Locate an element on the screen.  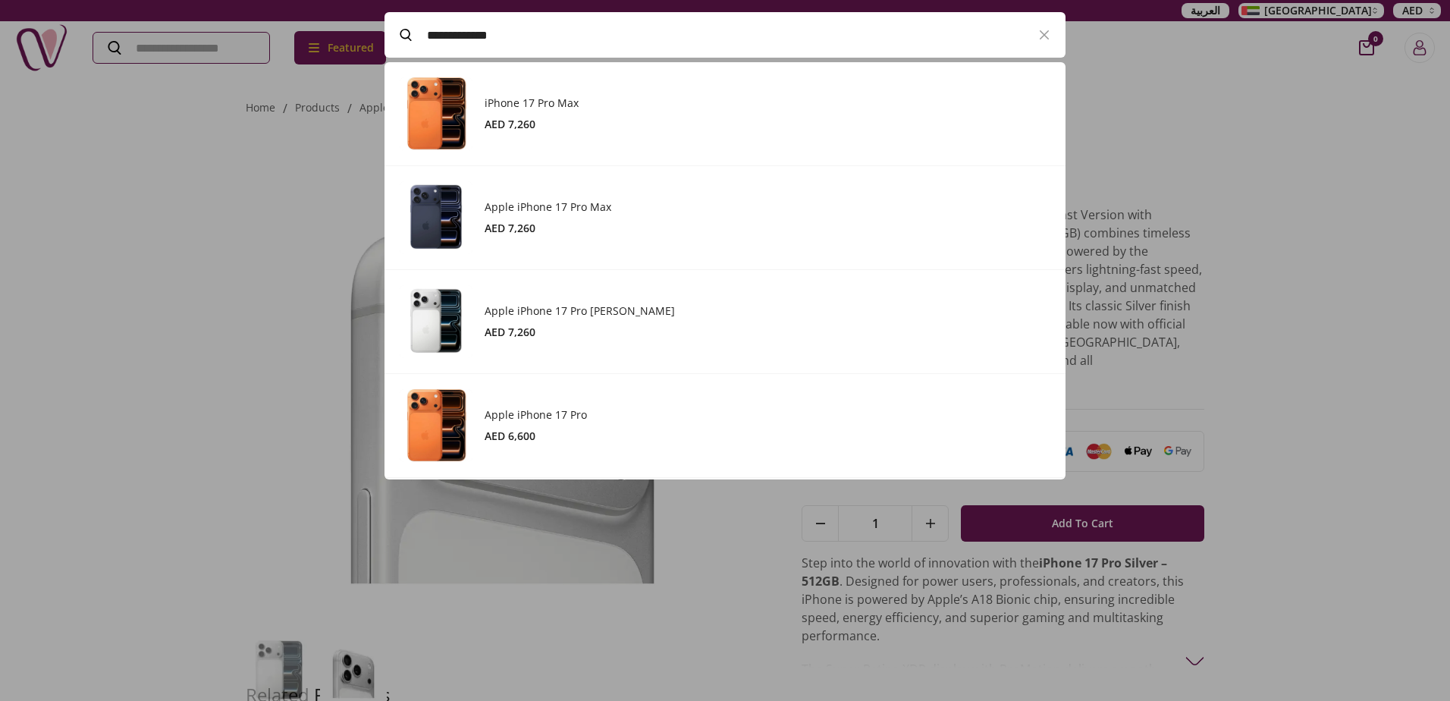
input: Search is located at coordinates (725, 35).